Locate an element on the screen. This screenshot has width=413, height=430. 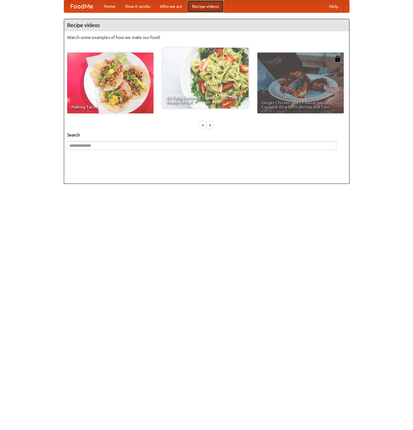
a: Home is located at coordinates (110, 6).